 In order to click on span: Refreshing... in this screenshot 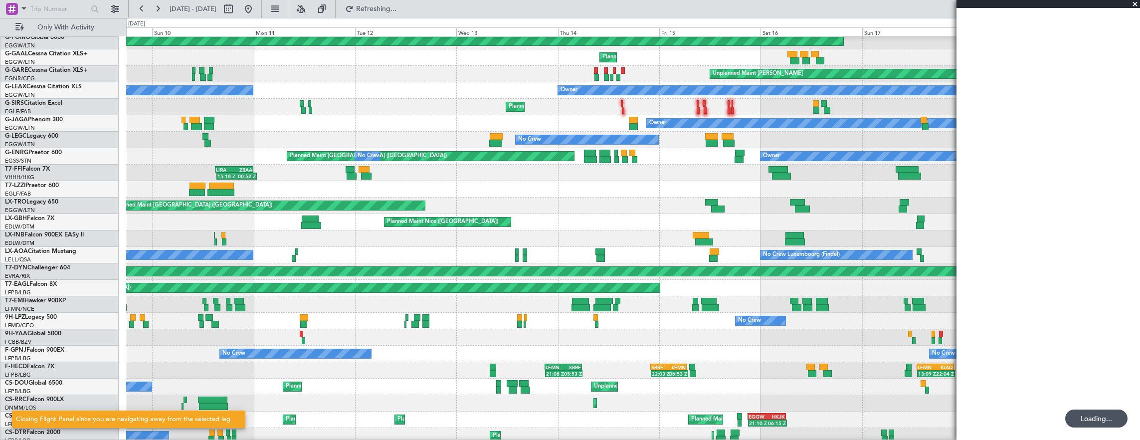, I will do `click(376, 9)`.